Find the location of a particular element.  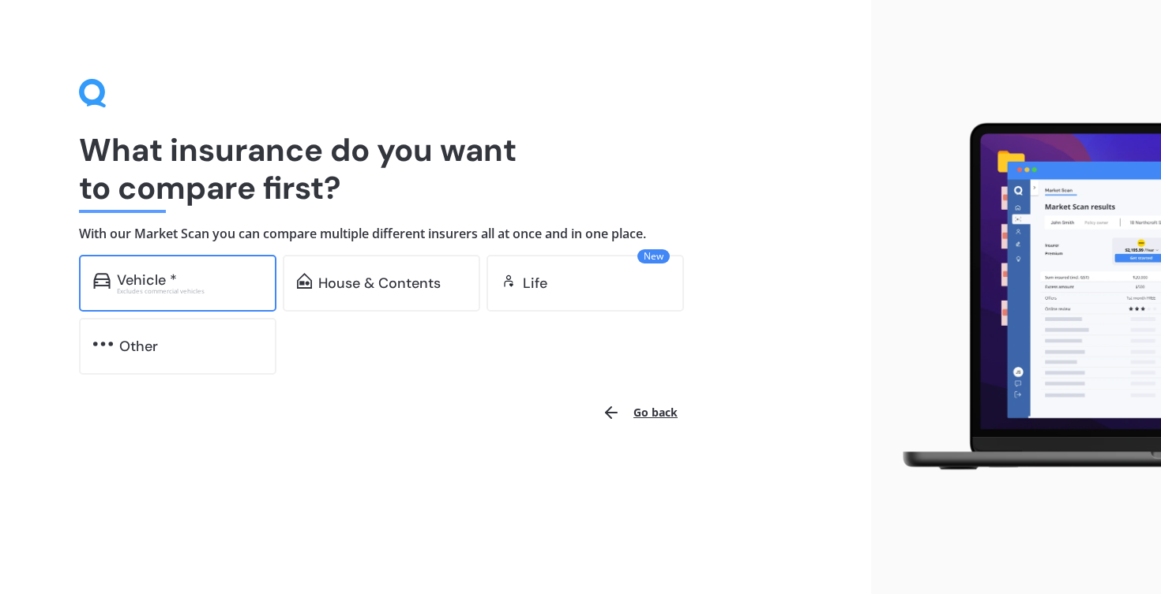

img: other.81dba5aafe580aa69f38.svg is located at coordinates (103, 344).